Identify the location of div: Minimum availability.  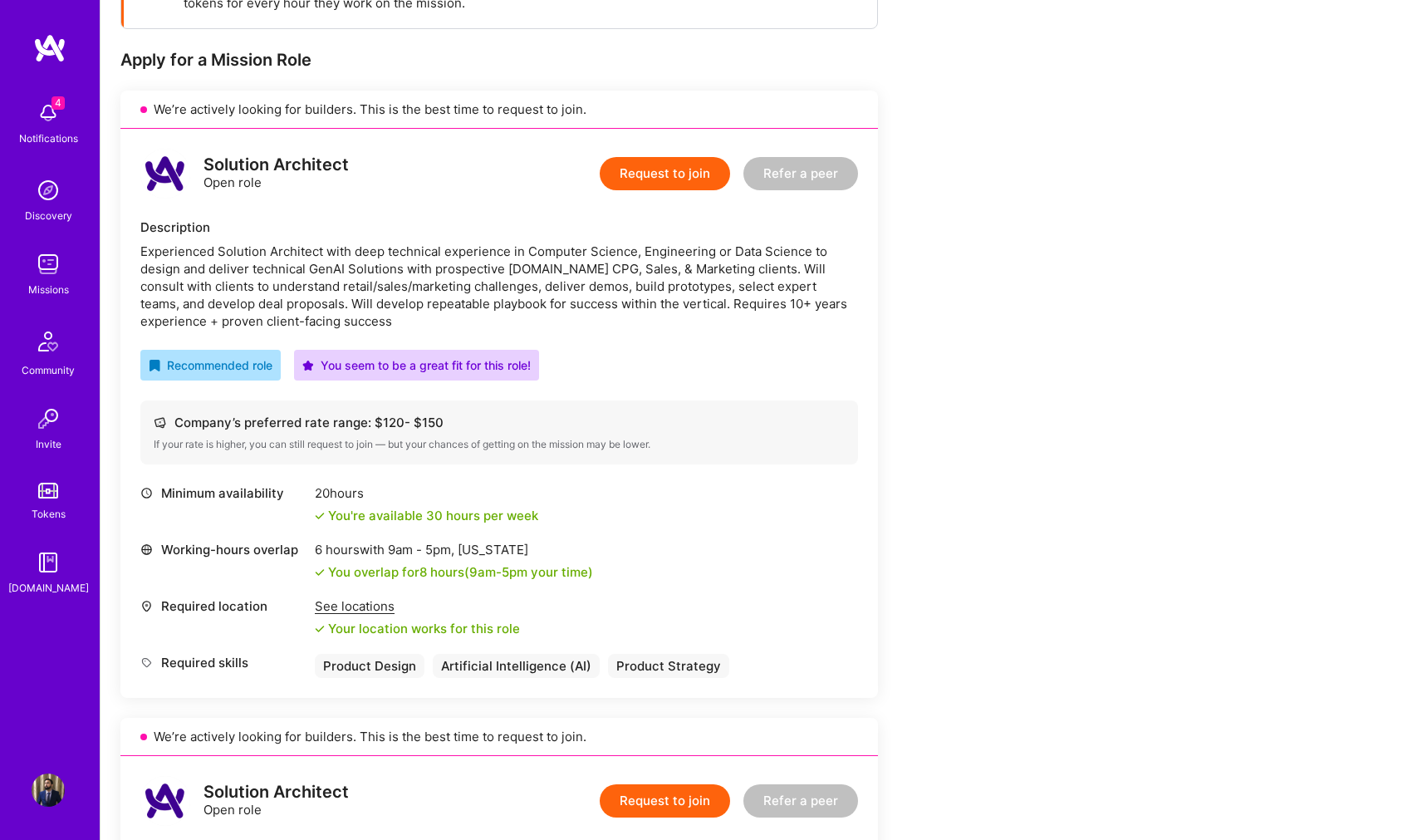
(224, 492).